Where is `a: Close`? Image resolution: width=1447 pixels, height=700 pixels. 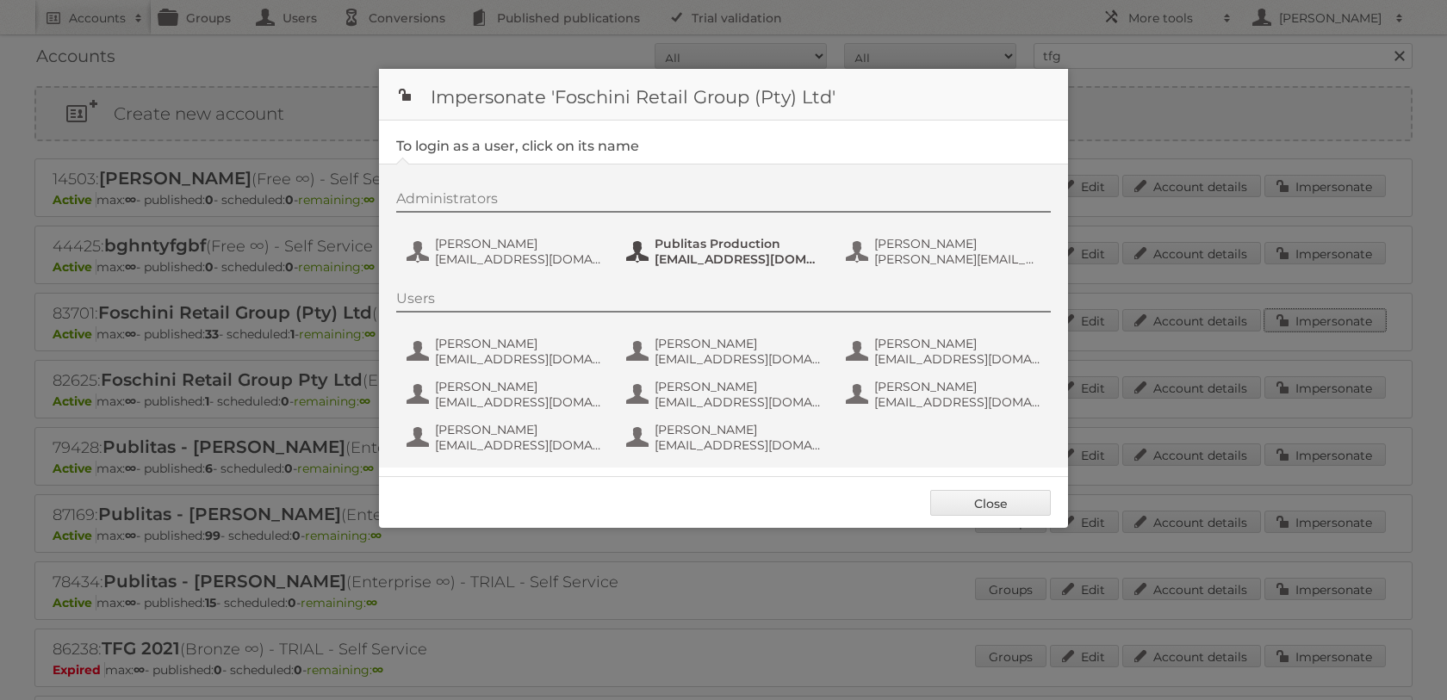
a: Close is located at coordinates (991, 503).